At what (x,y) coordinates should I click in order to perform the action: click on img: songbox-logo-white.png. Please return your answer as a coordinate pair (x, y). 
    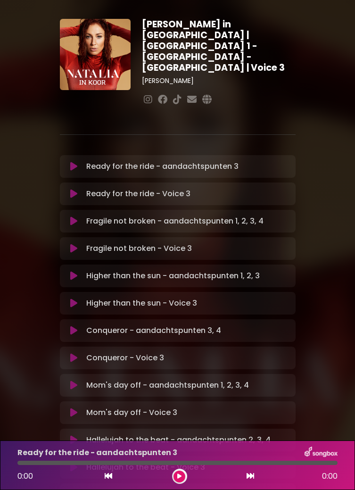
    Looking at the image, I should click on (321, 452).